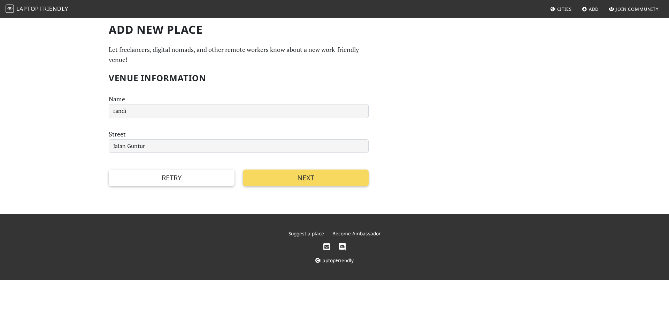 This screenshot has height=329, width=669. Describe the element at coordinates (594, 9) in the screenshot. I see `span: Add` at that location.